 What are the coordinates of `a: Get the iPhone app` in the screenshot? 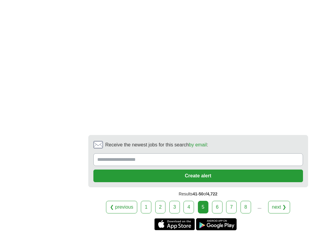 It's located at (174, 224).